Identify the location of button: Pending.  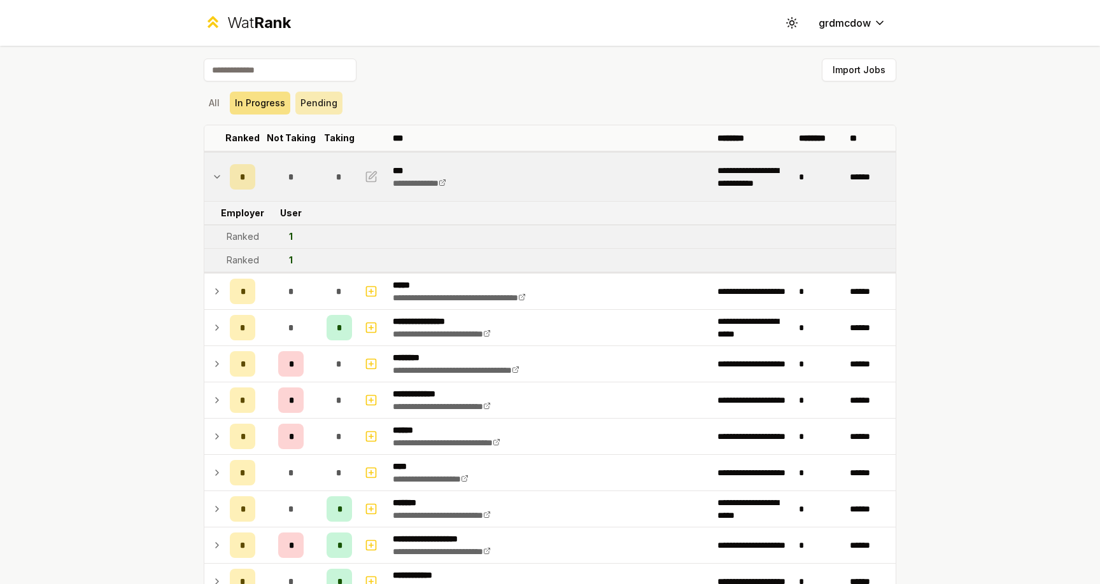
(319, 103).